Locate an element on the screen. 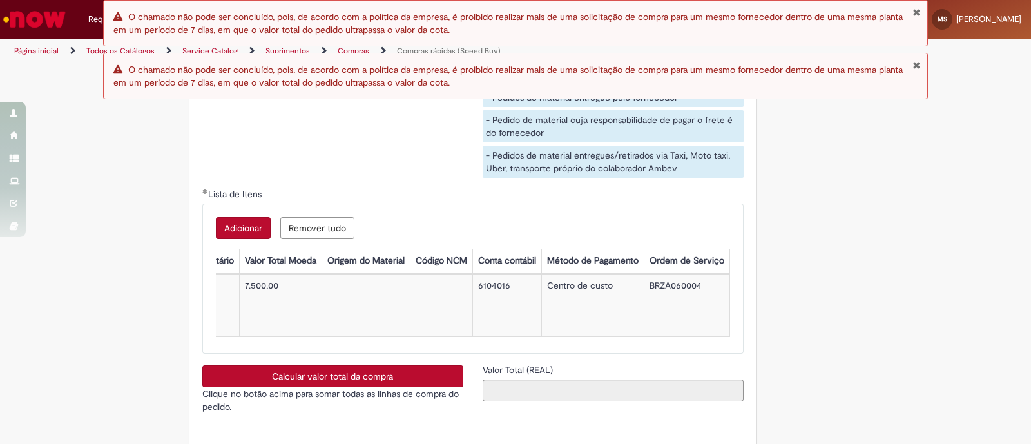 The width and height of the screenshot is (1031, 444). td: Centro de custo is located at coordinates (592, 306).